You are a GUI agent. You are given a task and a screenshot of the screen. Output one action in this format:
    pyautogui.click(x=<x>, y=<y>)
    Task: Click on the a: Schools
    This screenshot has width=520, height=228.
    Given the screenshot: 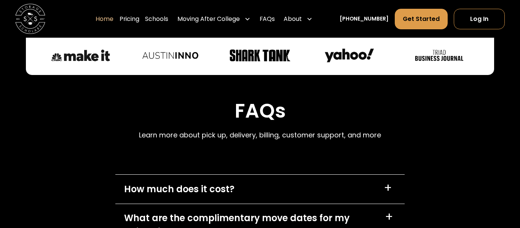 What is the action you would take?
    pyautogui.click(x=156, y=19)
    